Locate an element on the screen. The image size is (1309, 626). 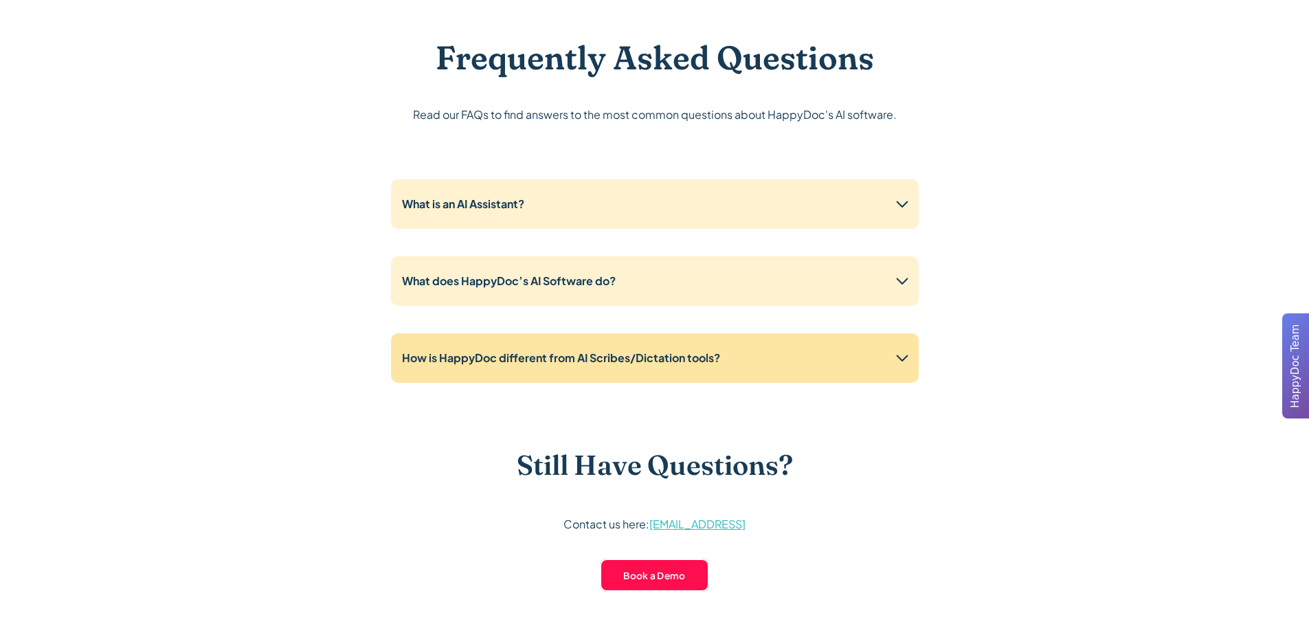
strong: What is an AI Assistant? is located at coordinates (463, 203).